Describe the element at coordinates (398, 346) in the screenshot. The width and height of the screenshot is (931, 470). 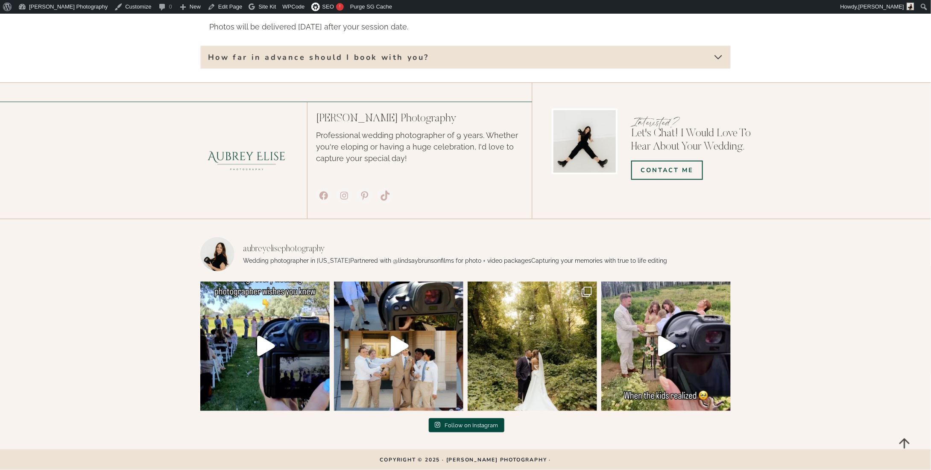
I see `img: One of my favorite groomsmen prompts: Split the groomsmen in either side of the groom. Have them ...` at that location.